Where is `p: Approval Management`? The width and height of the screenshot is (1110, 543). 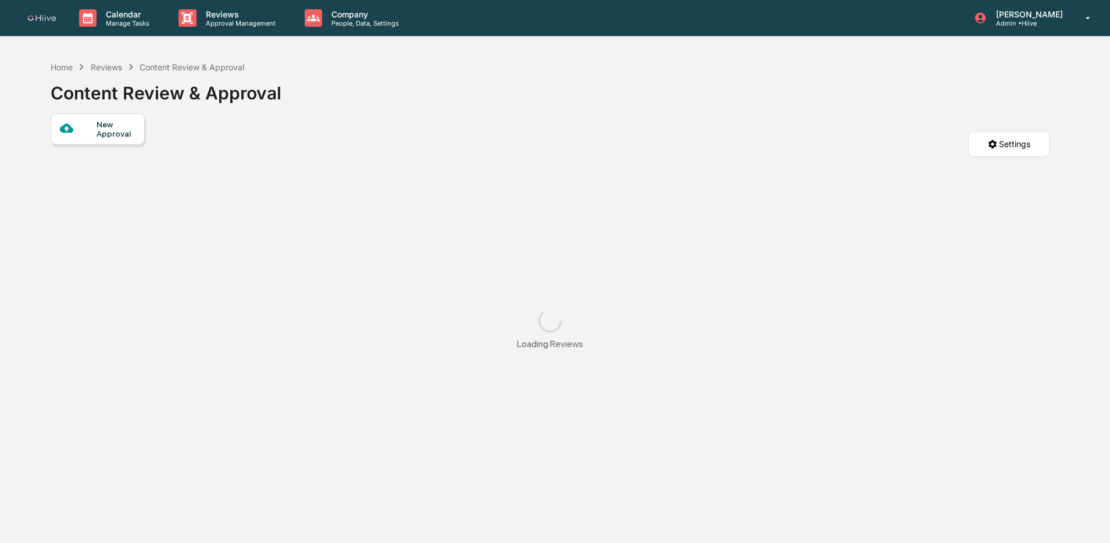 p: Approval Management is located at coordinates (239, 23).